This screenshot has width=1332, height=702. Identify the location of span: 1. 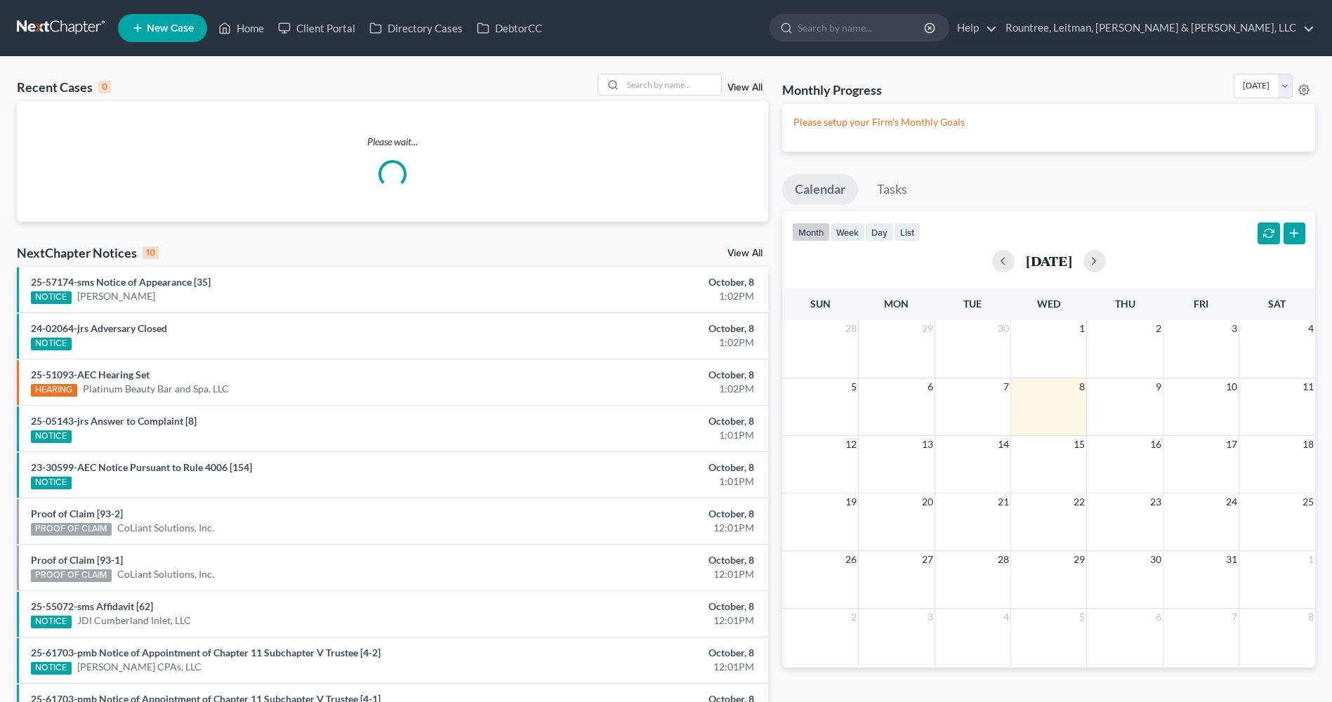
(1311, 560).